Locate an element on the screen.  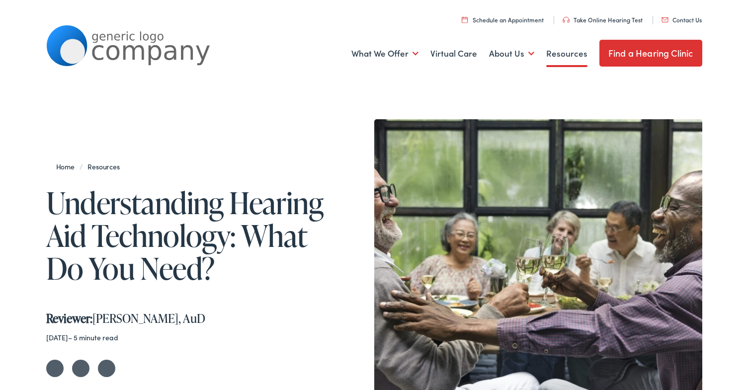
a: Home is located at coordinates (68, 166).